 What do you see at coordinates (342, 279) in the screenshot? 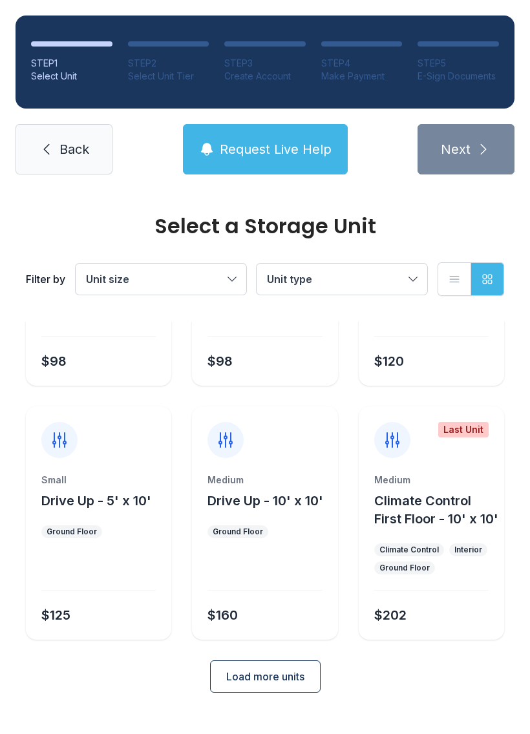
I see `button: Unit type` at bounding box center [342, 279].